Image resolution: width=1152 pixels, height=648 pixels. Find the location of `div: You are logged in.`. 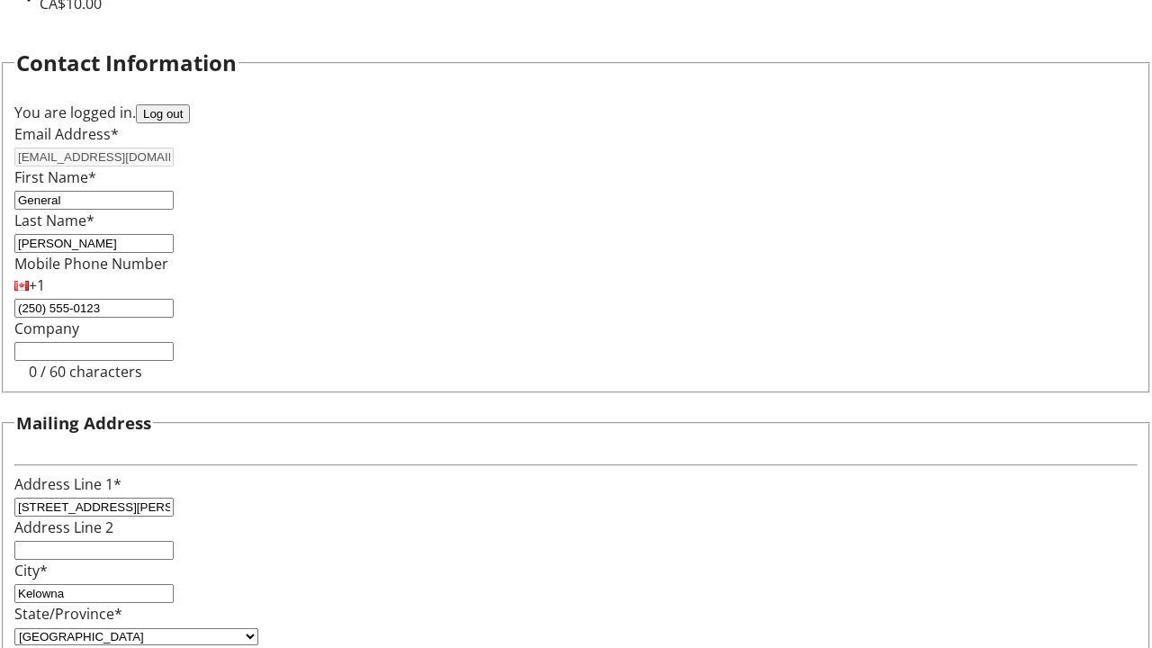

div: You are logged in. is located at coordinates (576, 113).